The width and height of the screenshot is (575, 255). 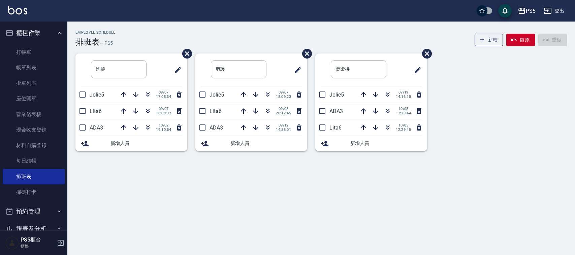 I want to click on img: Person, so click(x=12, y=243).